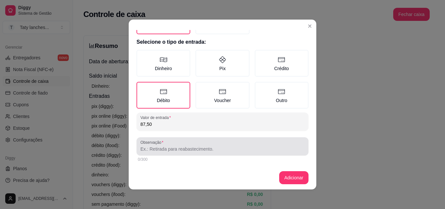  I want to click on label: Observação, so click(153, 142).